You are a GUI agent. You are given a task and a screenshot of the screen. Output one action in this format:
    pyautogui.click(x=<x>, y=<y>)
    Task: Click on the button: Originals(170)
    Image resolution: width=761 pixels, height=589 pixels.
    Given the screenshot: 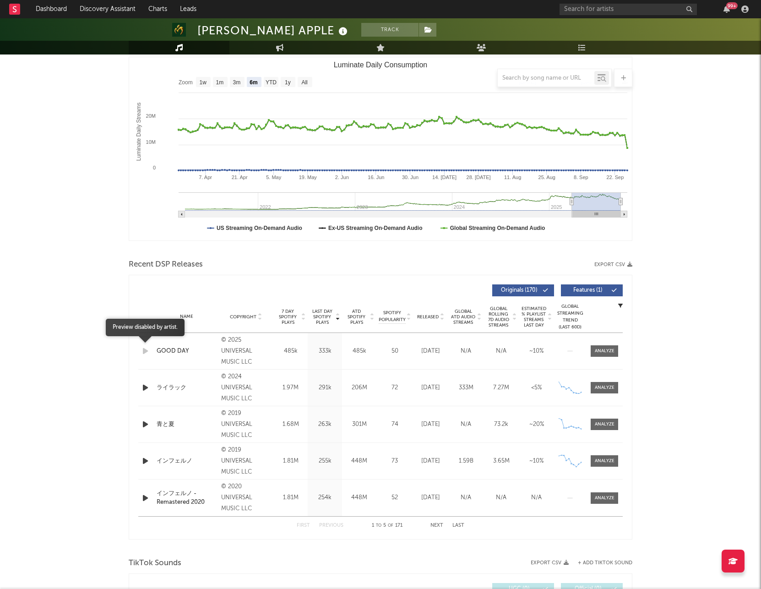 What is the action you would take?
    pyautogui.click(x=523, y=290)
    